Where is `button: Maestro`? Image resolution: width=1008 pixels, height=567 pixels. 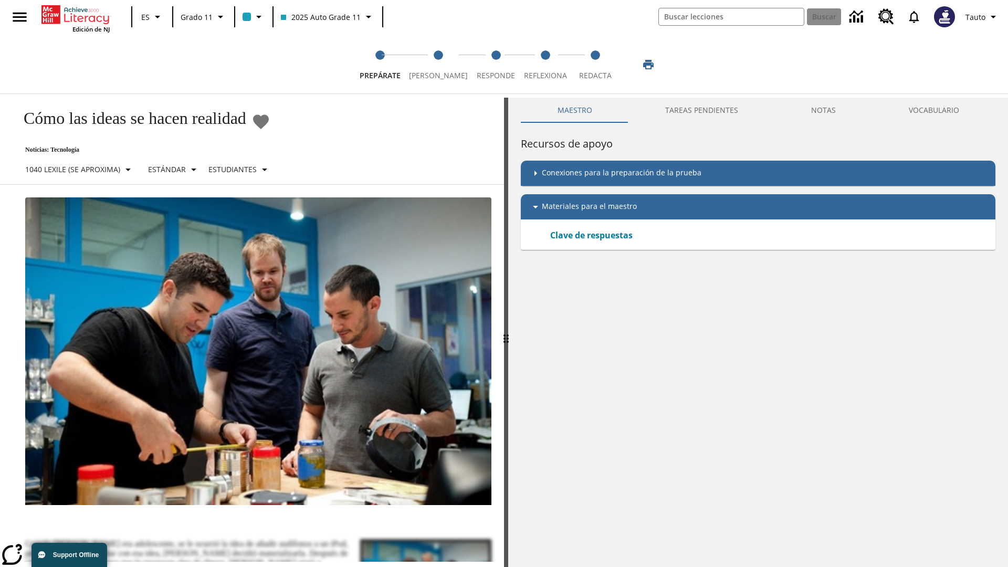
button: Maestro is located at coordinates (574, 110).